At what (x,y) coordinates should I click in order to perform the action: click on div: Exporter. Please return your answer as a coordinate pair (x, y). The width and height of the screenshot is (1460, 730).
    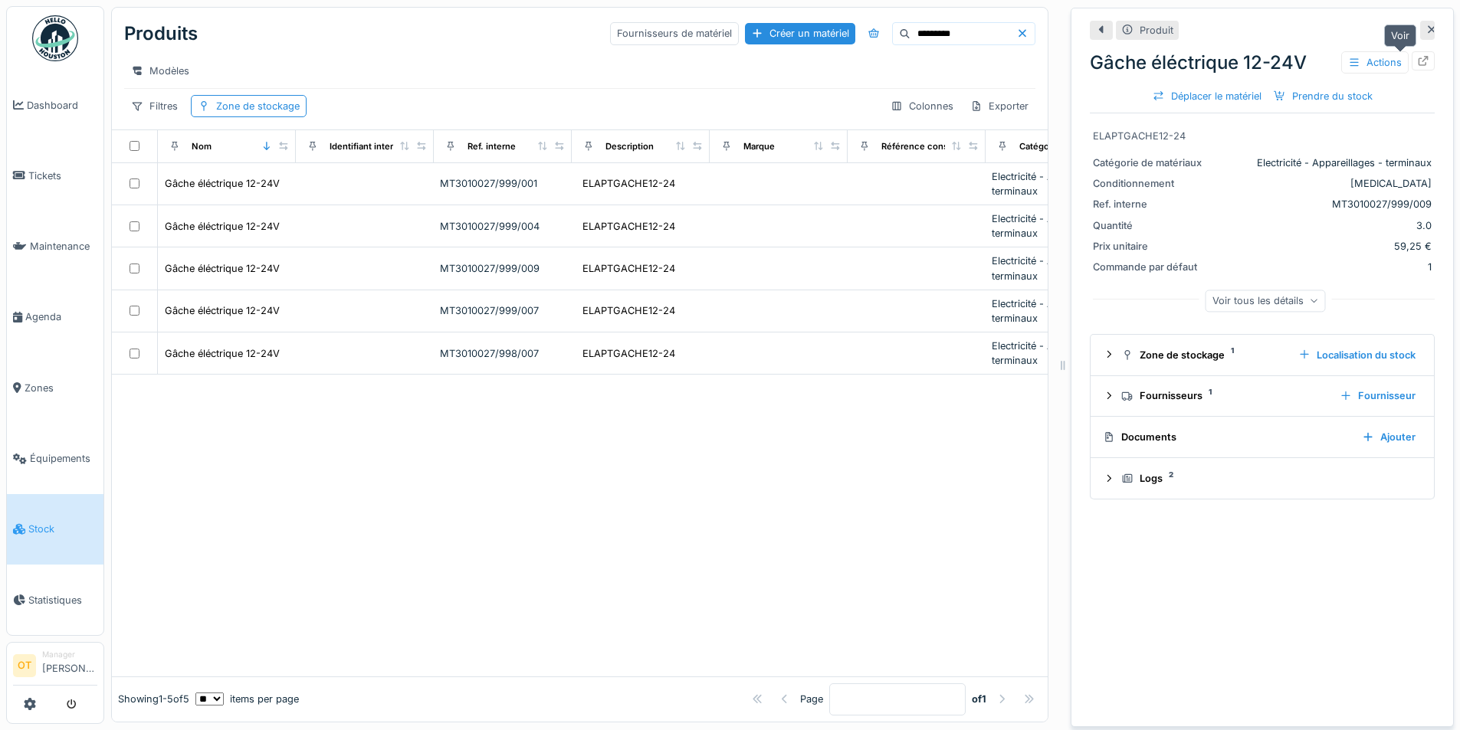
    Looking at the image, I should click on (999, 106).